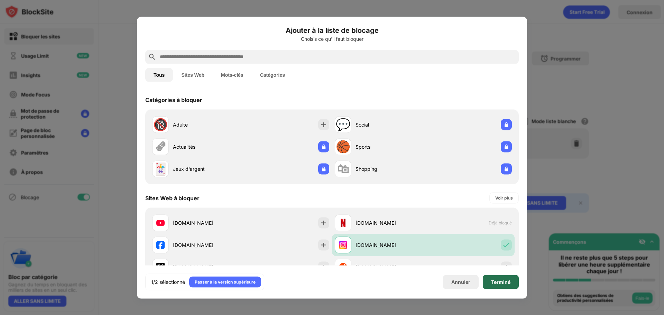  I want to click on button: Sites Web, so click(193, 75).